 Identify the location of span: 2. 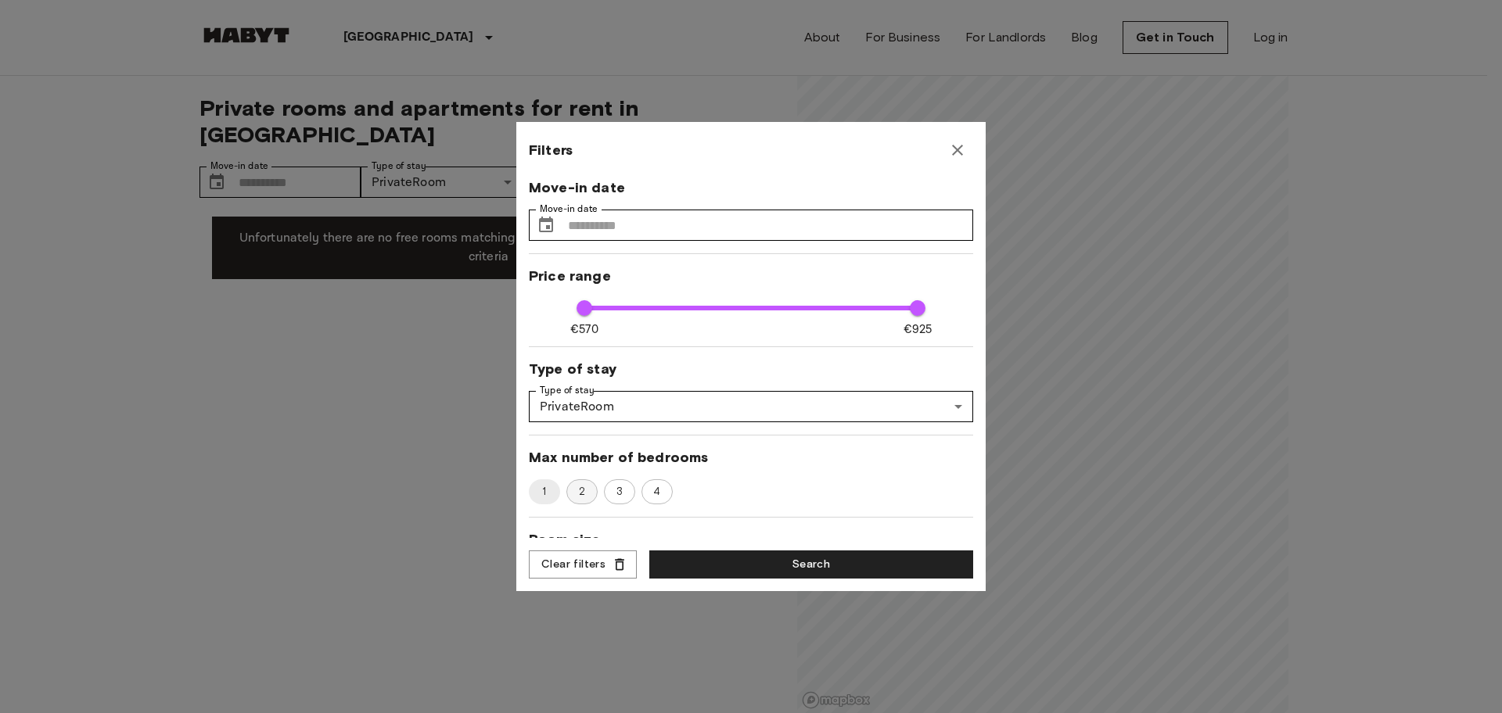
(582, 492).